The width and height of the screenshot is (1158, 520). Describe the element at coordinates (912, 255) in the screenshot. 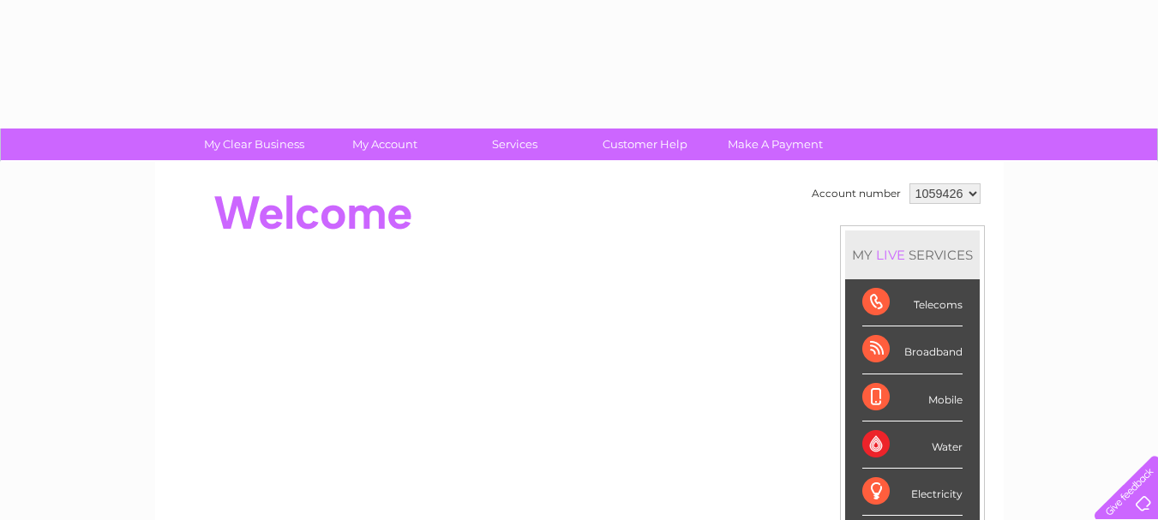

I see `div: MY SERVICES` at that location.